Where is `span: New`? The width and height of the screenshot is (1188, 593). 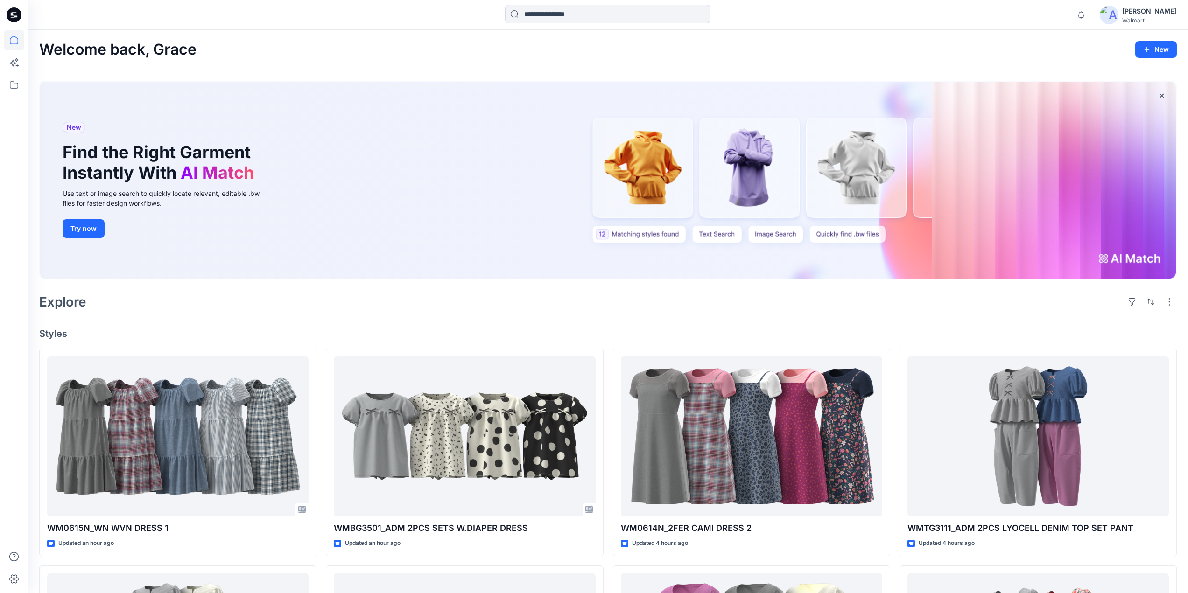
span: New is located at coordinates (74, 127).